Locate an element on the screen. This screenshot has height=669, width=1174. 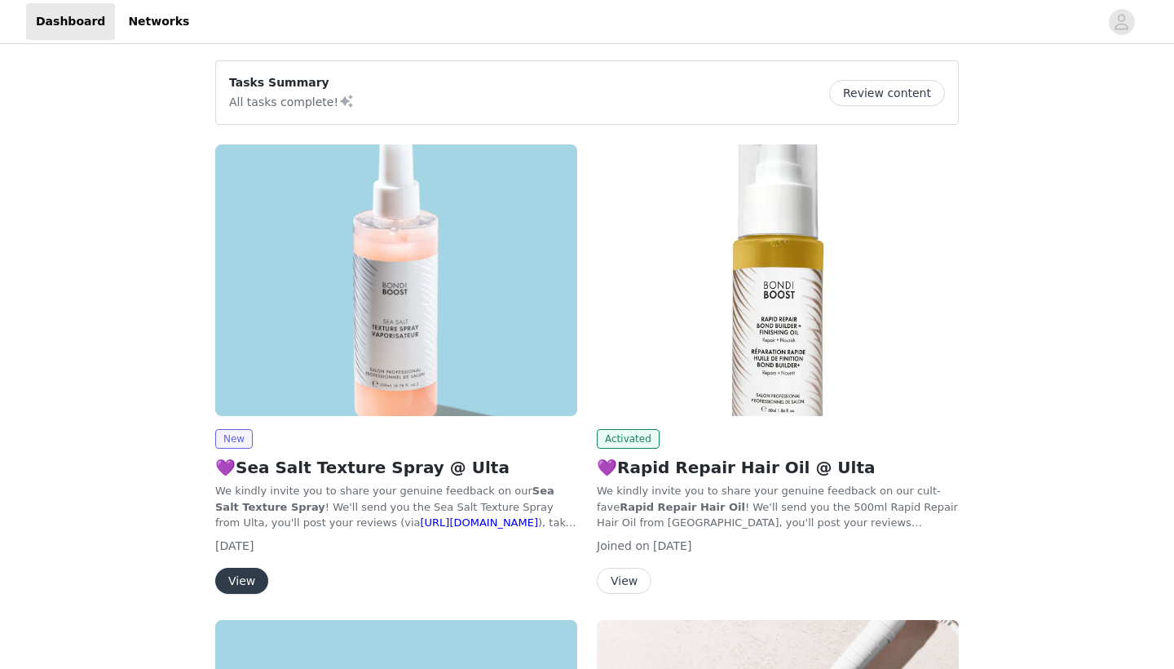
button: Review content is located at coordinates (887, 93).